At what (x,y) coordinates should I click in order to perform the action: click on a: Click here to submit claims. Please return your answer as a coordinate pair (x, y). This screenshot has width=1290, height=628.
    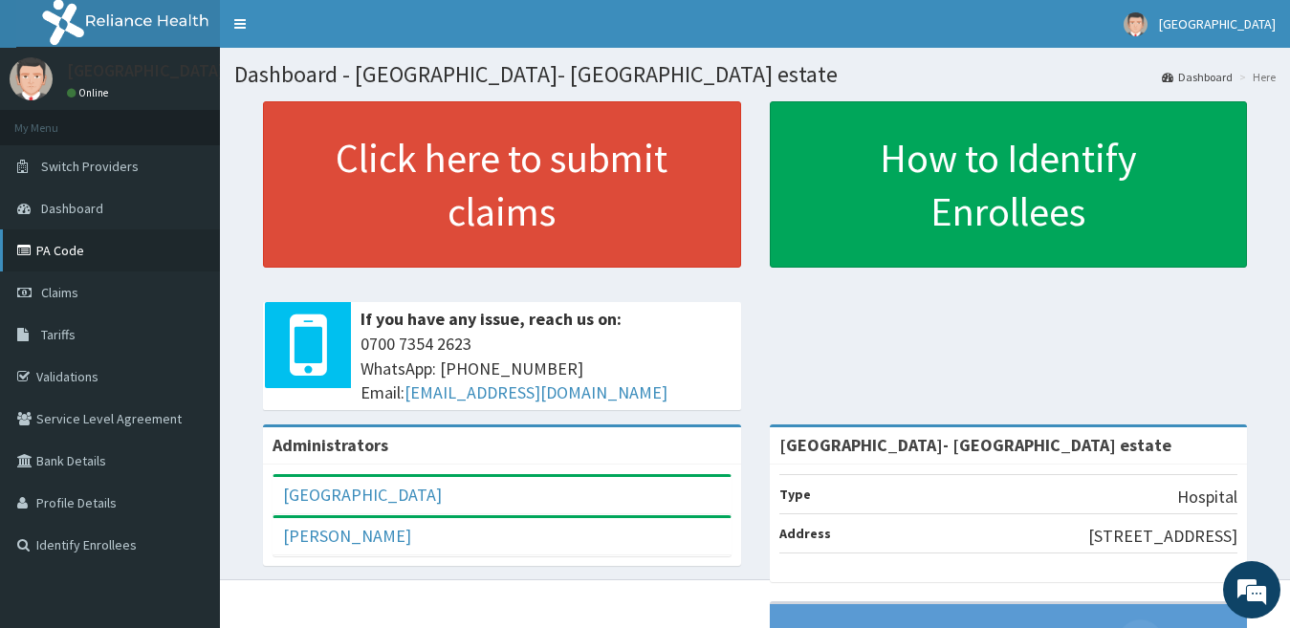
    Looking at the image, I should click on (502, 185).